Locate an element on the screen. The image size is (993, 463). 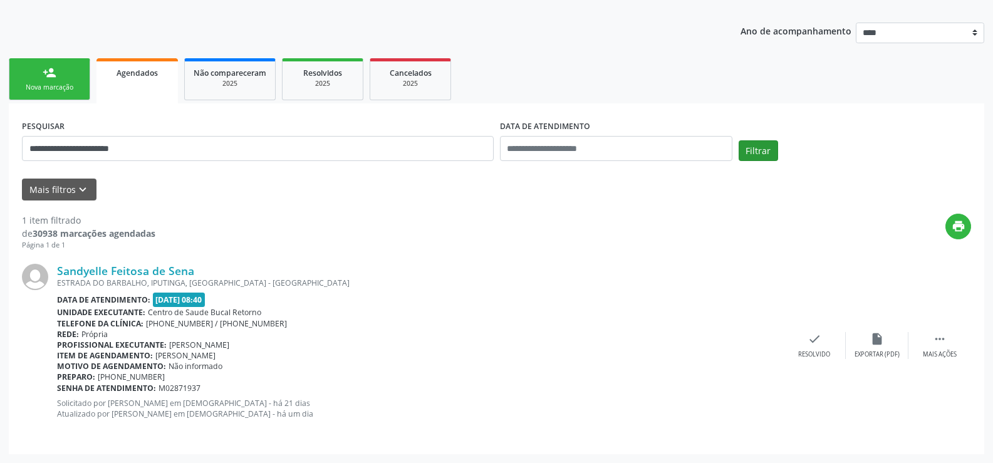
button: Mais filtroskeyboard_arrow_down is located at coordinates (59, 189).